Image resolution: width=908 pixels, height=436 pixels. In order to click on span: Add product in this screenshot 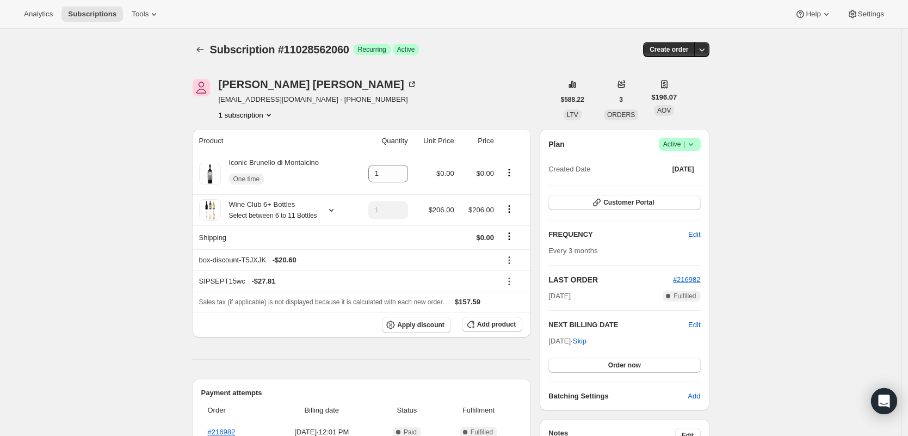, I will do `click(496, 324)`.